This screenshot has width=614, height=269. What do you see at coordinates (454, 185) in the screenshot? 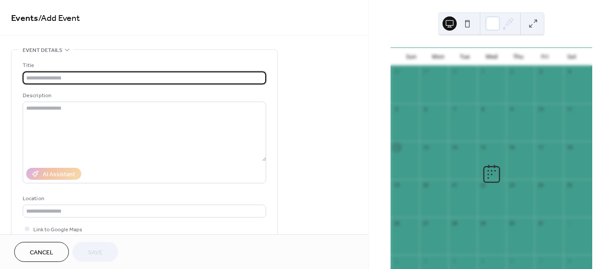
I see `div: 21` at bounding box center [454, 185].